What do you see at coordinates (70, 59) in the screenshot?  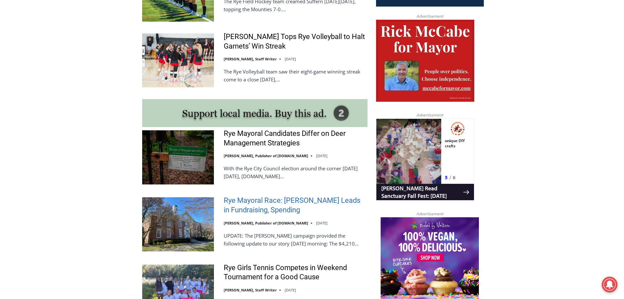 I see `div: 5` at bounding box center [70, 59].